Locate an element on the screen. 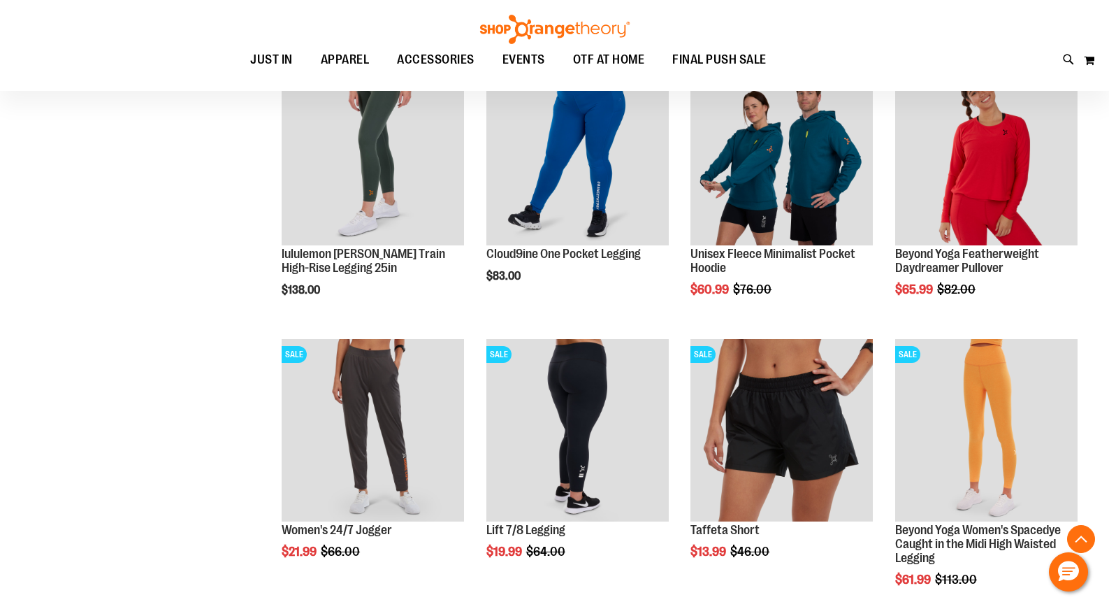 Image resolution: width=1109 pixels, height=609 pixels. a: Main Image of Taffeta ShortSALE is located at coordinates (781, 431).